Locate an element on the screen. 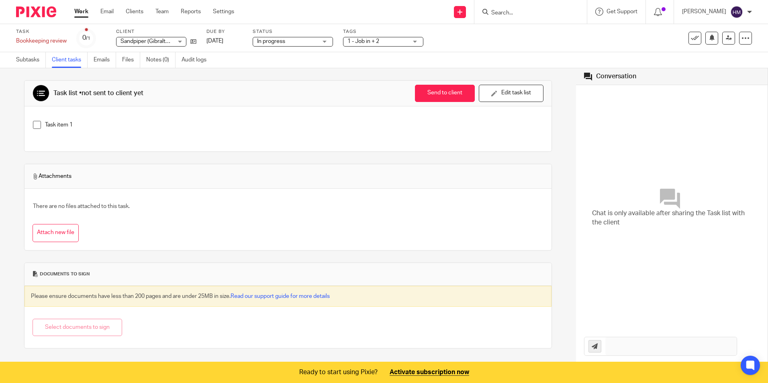 The width and height of the screenshot is (768, 383). a: Team is located at coordinates (162, 12).